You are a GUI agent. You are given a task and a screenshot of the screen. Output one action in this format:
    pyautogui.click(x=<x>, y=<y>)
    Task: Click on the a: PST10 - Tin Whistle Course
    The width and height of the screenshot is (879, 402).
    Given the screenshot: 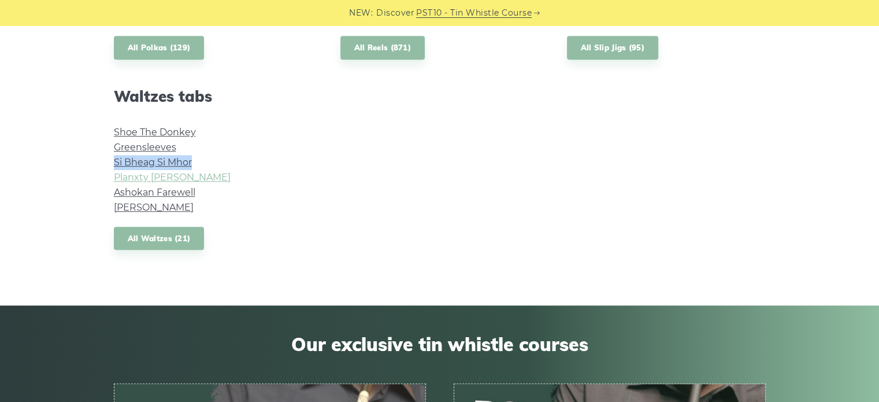 What is the action you would take?
    pyautogui.click(x=474, y=13)
    